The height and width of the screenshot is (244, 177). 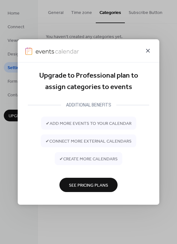 What do you see at coordinates (89, 141) in the screenshot?
I see `span: ✔ connect more external calendars` at bounding box center [89, 141].